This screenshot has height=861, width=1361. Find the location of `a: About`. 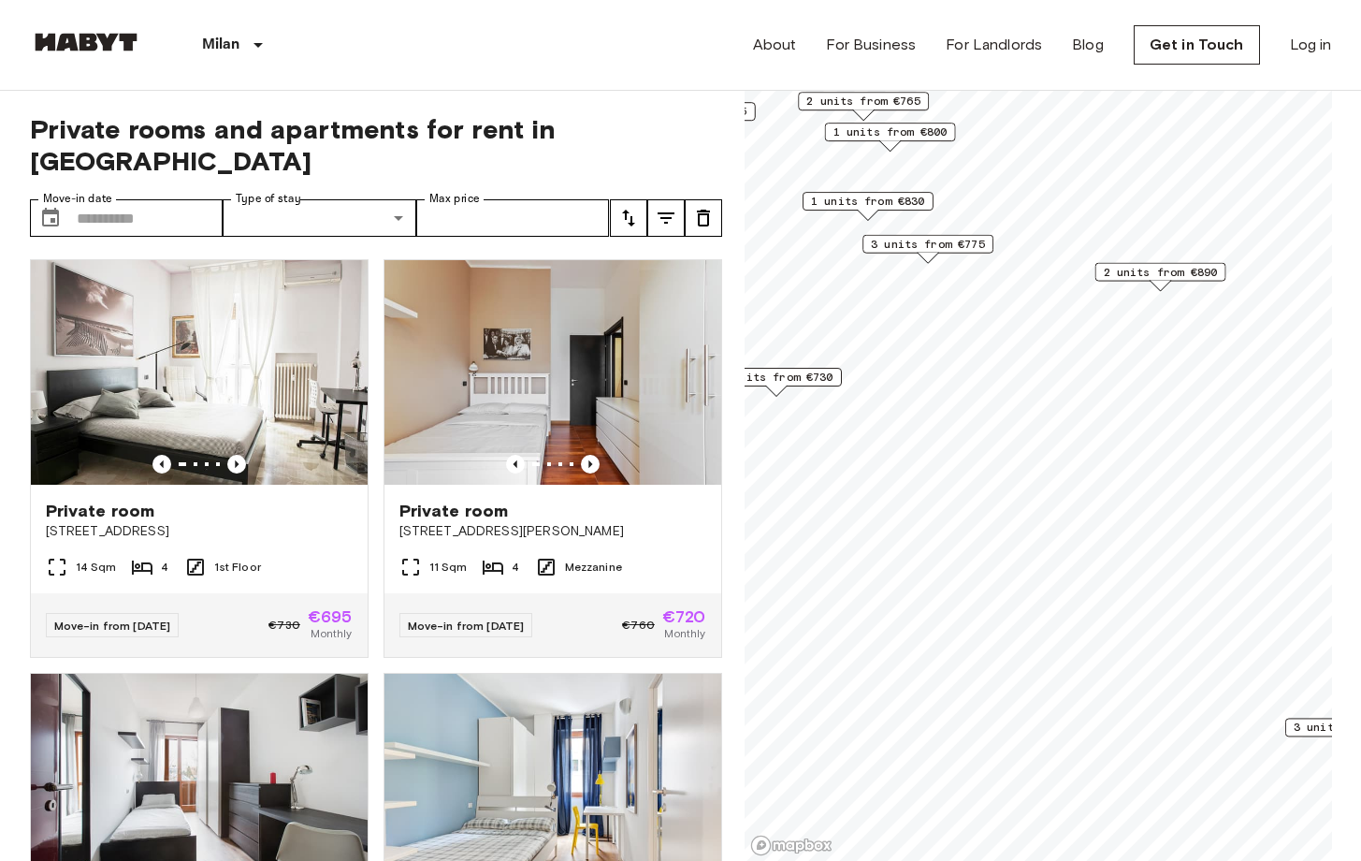

a: About is located at coordinates (775, 45).